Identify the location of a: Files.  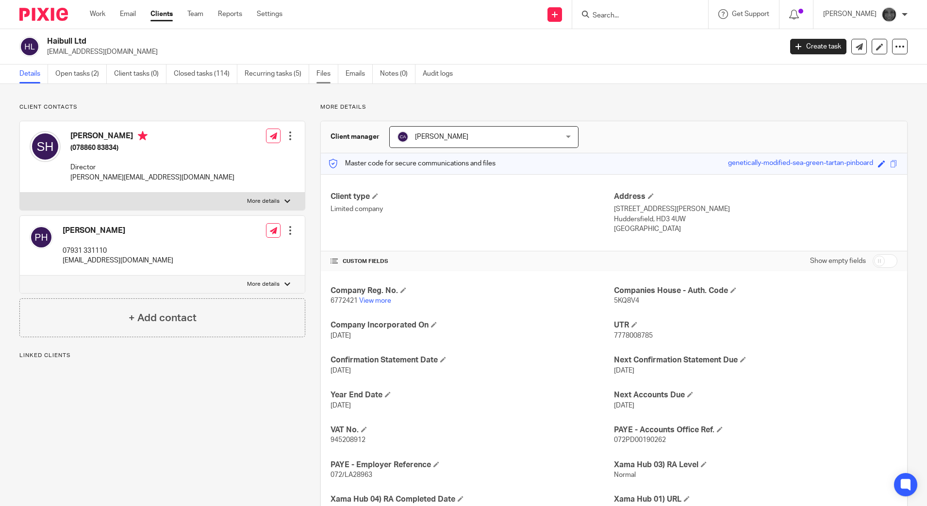
(327, 74).